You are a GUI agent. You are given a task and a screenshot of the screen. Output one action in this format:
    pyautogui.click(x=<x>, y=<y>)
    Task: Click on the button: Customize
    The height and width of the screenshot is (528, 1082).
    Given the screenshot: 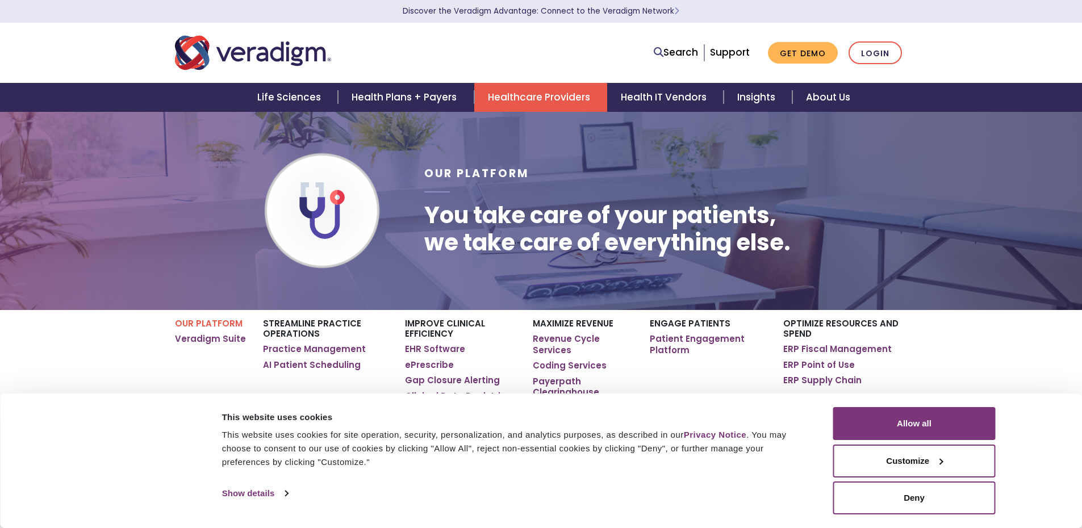 What is the action you would take?
    pyautogui.click(x=914, y=461)
    